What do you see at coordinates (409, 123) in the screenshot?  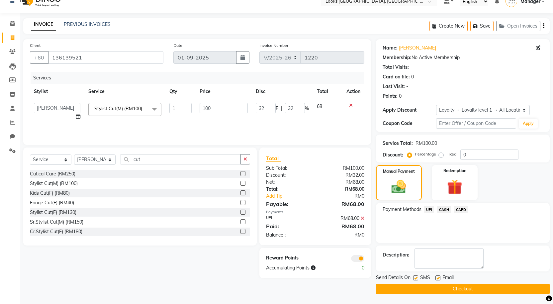 I see `div: Coupon Code` at bounding box center [409, 123].